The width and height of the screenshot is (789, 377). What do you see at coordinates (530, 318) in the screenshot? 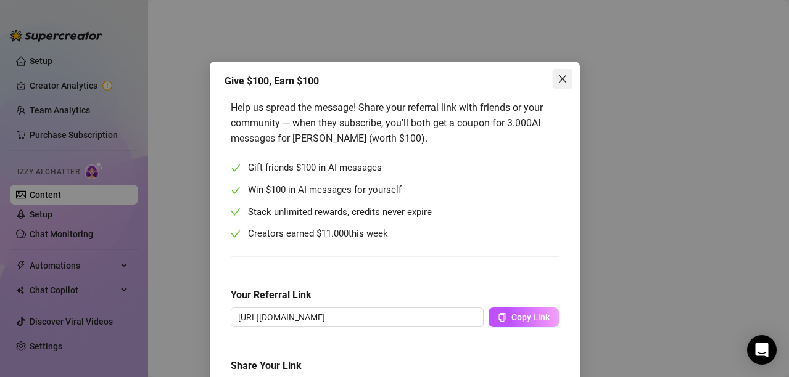
I see `span: Copy Link` at bounding box center [530, 318].